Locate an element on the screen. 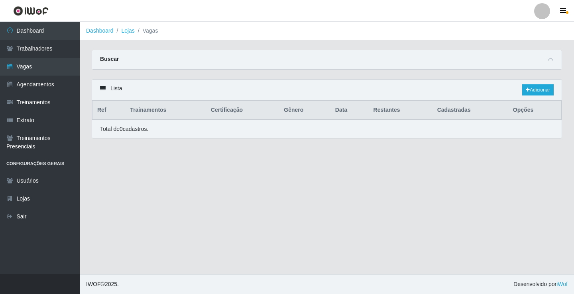 Image resolution: width=574 pixels, height=294 pixels. th: Certificação is located at coordinates (242, 110).